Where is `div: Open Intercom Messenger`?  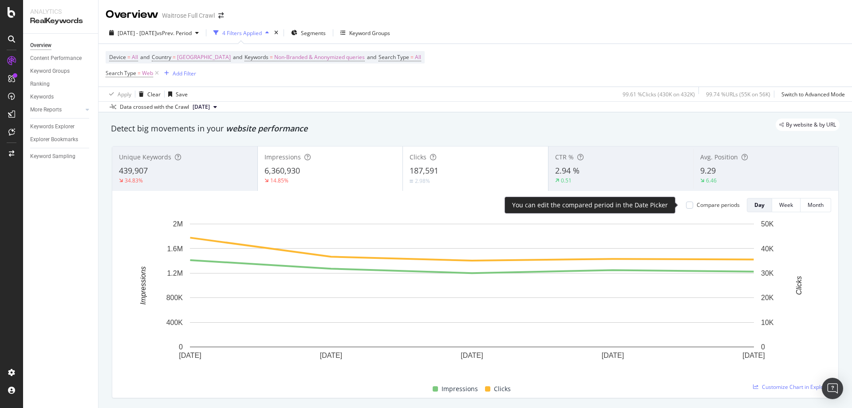
div: Open Intercom Messenger is located at coordinates (833, 388).